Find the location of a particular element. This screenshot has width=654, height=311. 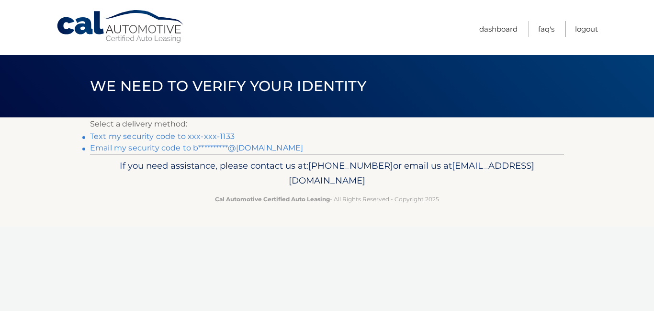

a: FAQ's is located at coordinates (546, 29).